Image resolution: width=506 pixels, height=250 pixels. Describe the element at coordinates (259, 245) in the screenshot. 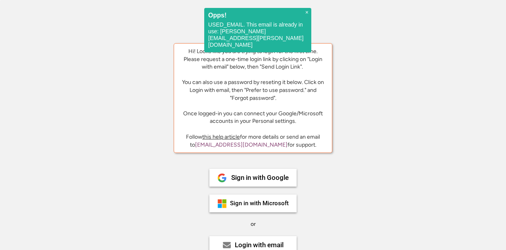

I see `div: Login with email` at that location.